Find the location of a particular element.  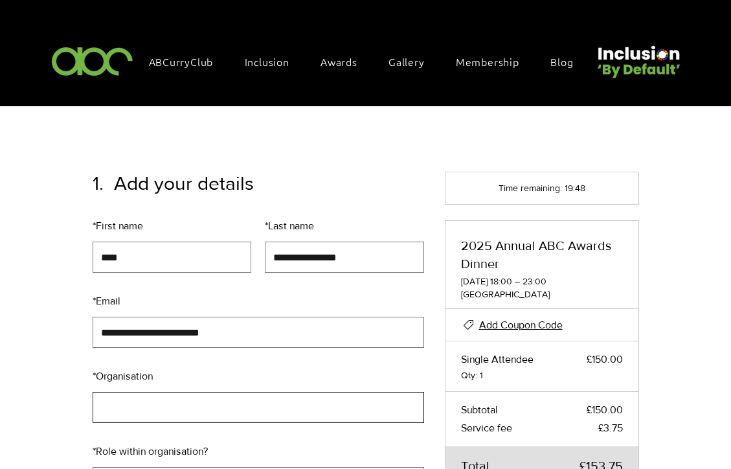

span: Service fee is located at coordinates (486, 428).